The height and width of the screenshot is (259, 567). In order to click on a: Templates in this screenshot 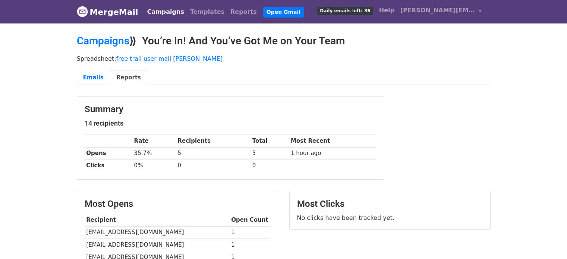, I will do `click(207, 12)`.